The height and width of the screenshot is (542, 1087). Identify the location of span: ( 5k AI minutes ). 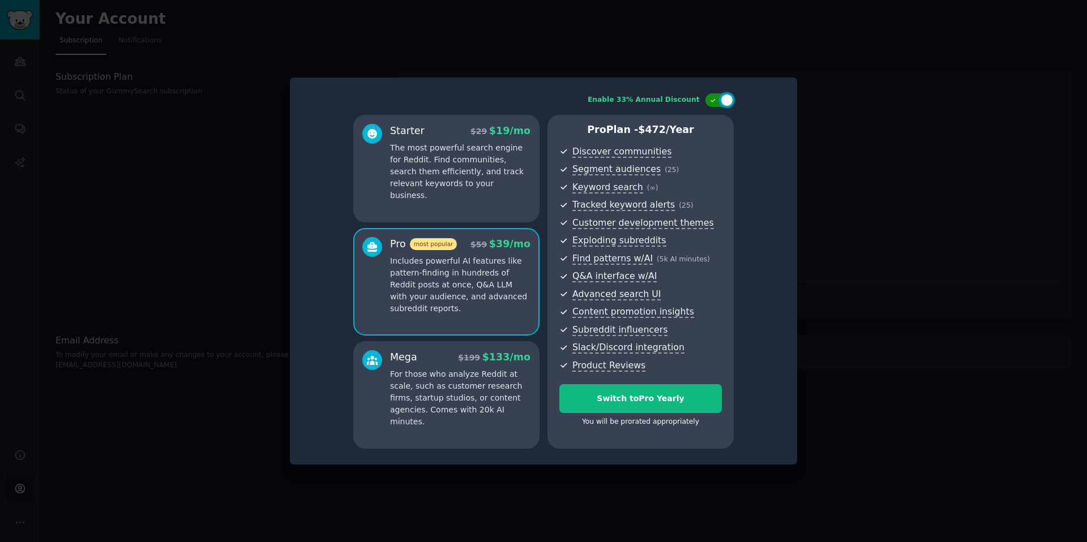
(683, 259).